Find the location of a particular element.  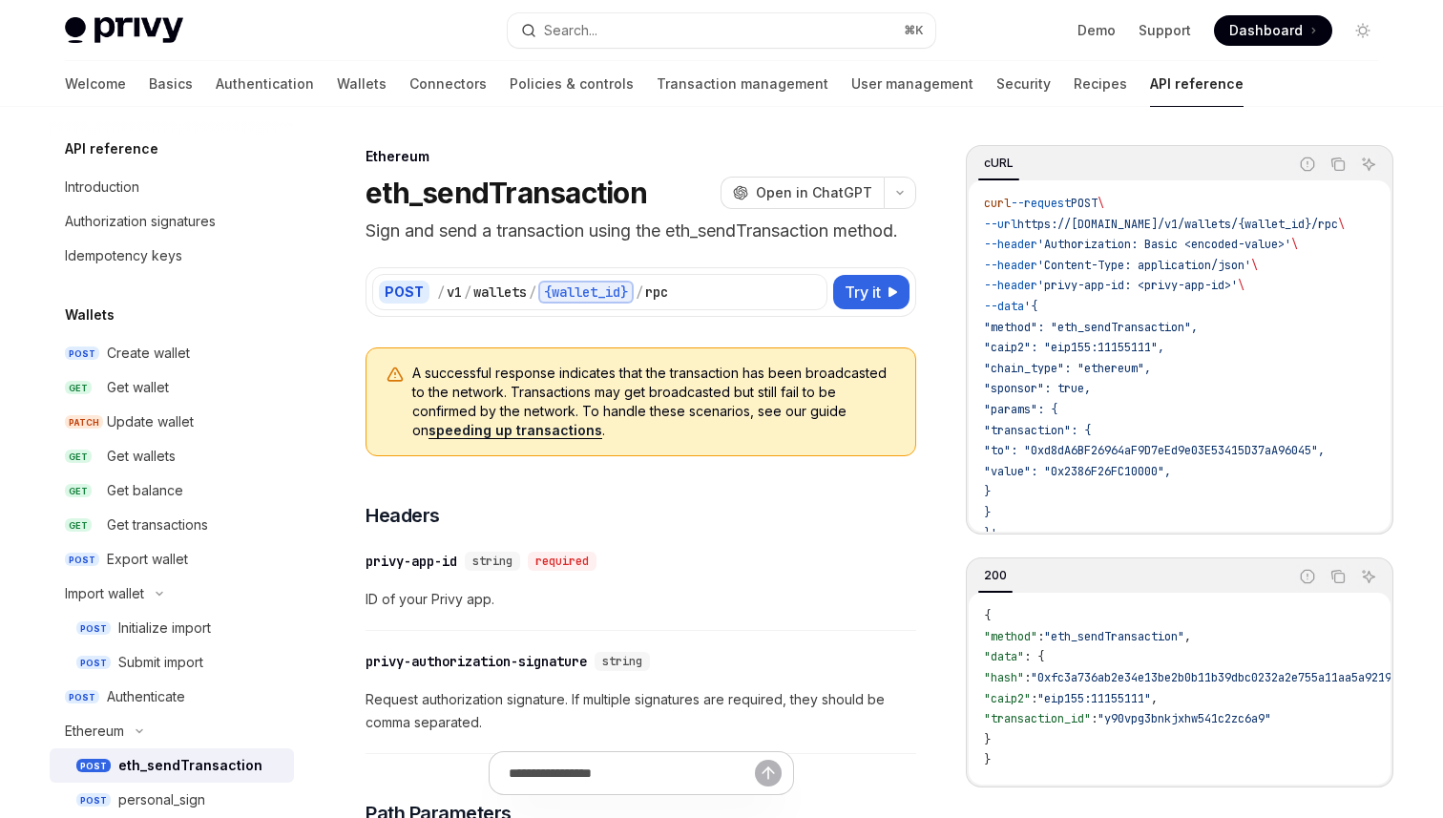

div: cURL is located at coordinates (998, 163).